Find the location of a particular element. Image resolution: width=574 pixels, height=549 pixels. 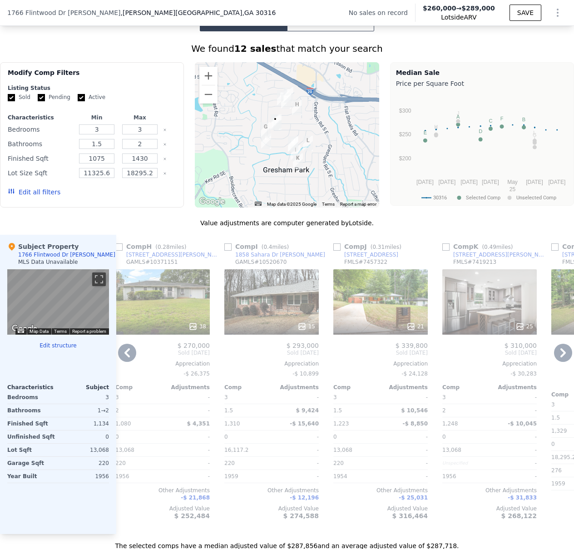

div: Lot Size Sqft is located at coordinates (40, 173).